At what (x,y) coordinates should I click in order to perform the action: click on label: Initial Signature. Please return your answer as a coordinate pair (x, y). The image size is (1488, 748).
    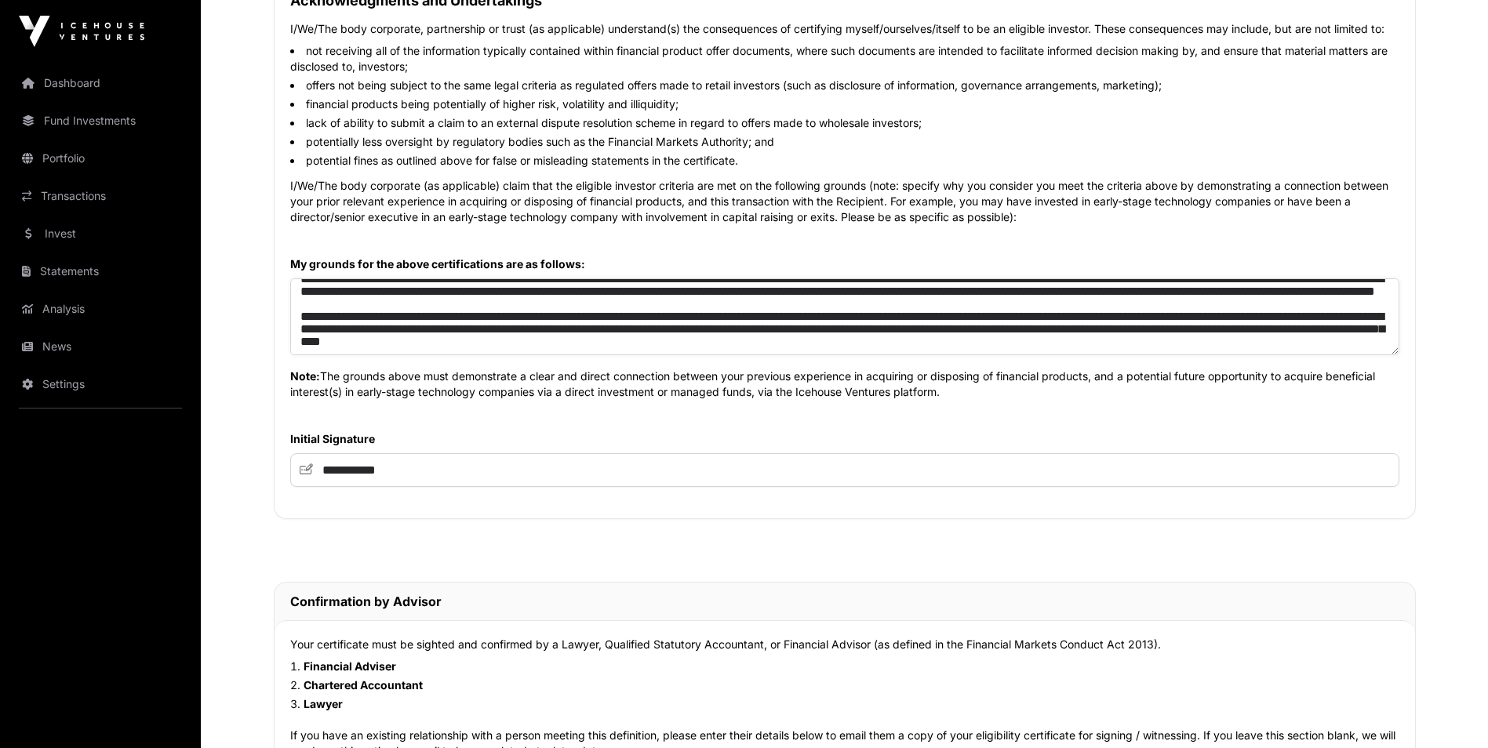
    Looking at the image, I should click on (845, 439).